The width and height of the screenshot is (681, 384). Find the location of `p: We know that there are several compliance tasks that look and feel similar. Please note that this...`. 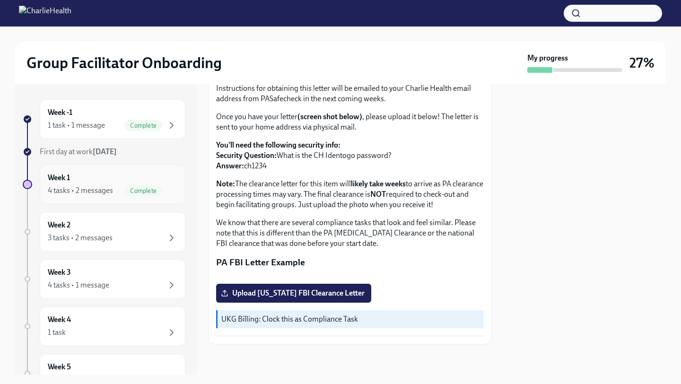

p: We know that there are several compliance tasks that look and feel similar. Please note that this... is located at coordinates (350, 233).